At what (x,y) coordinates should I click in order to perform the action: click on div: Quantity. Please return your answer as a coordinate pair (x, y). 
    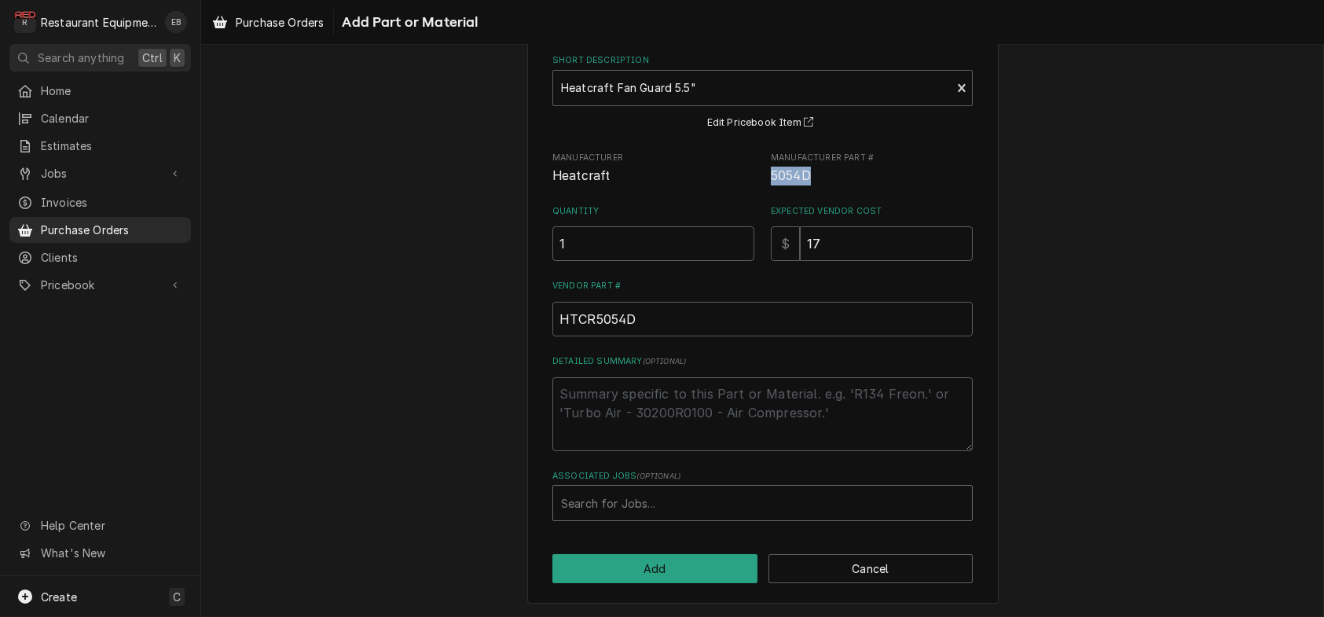
    Looking at the image, I should click on (653, 233).